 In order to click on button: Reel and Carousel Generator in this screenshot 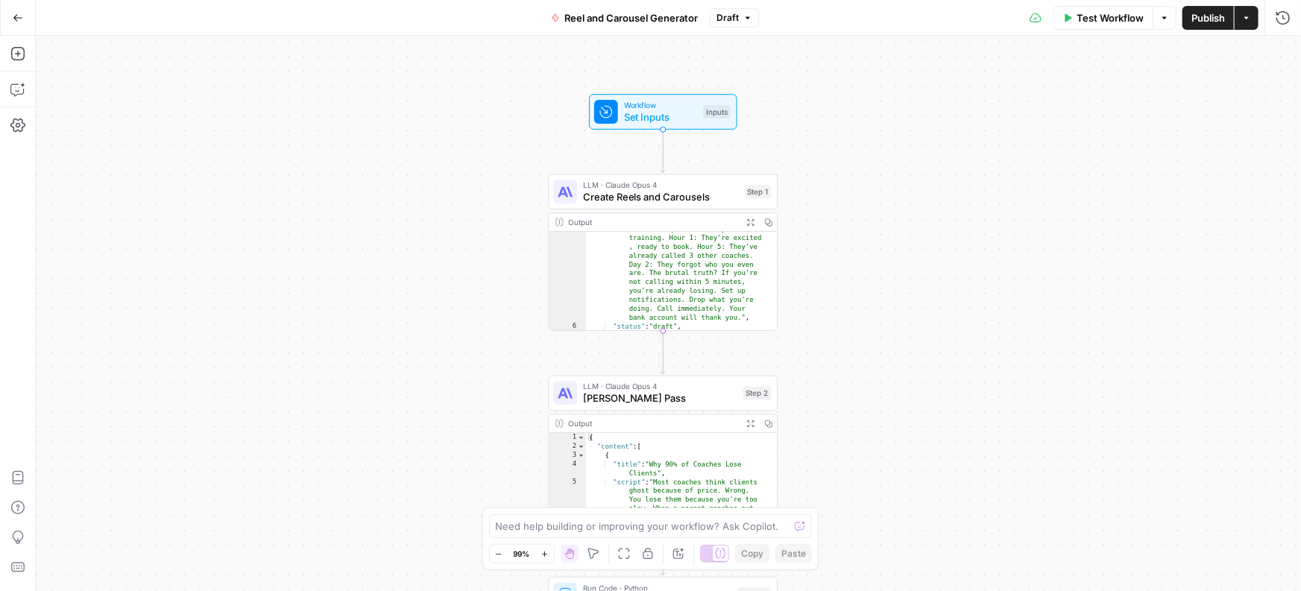, I will do `click(624, 18)`.